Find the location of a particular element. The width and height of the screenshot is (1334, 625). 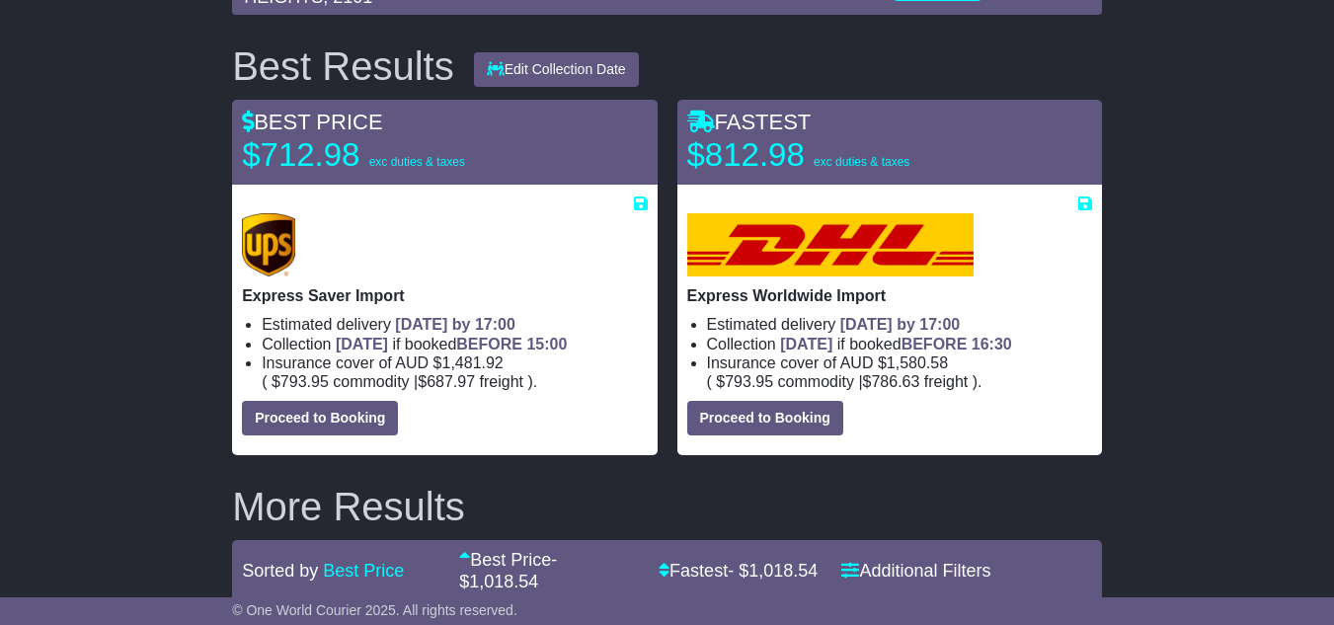

img: DHL: Express Worldwide Import is located at coordinates (830, 245).